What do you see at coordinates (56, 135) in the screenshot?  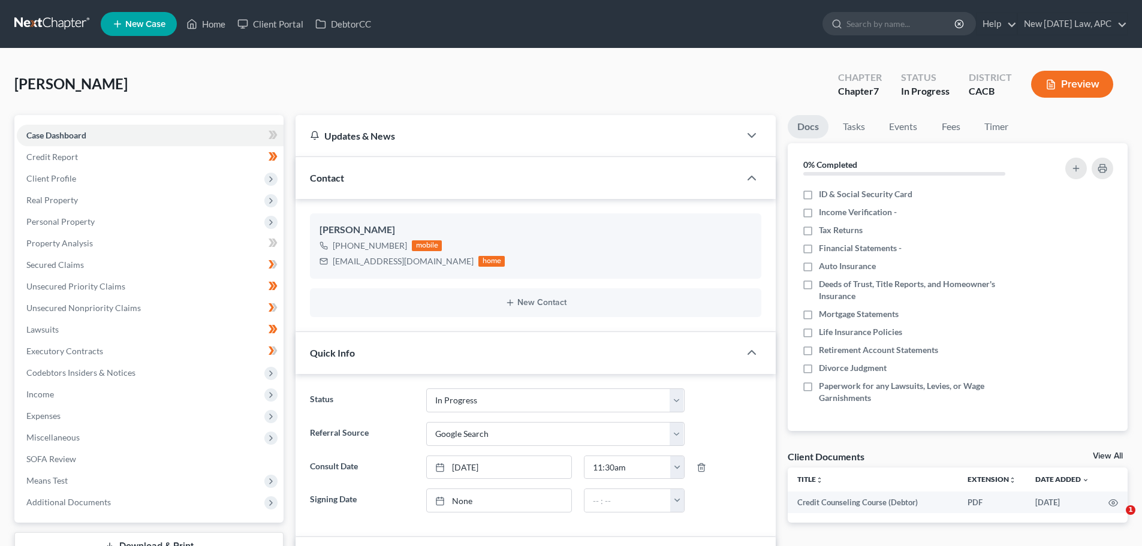 I see `span: Case Dashboard` at bounding box center [56, 135].